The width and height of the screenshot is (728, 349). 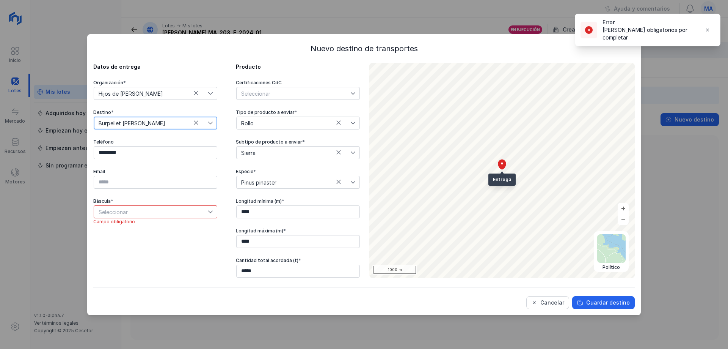 I want to click on div: Báscula, so click(x=155, y=201).